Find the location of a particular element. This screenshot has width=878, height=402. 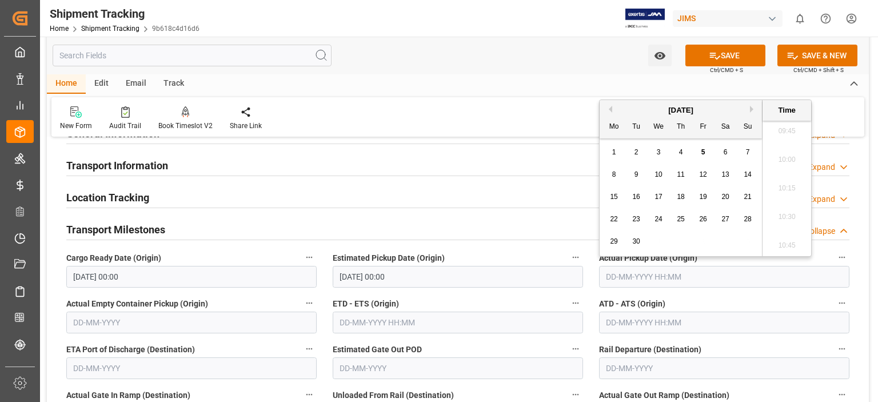

div: Su is located at coordinates (748, 127).